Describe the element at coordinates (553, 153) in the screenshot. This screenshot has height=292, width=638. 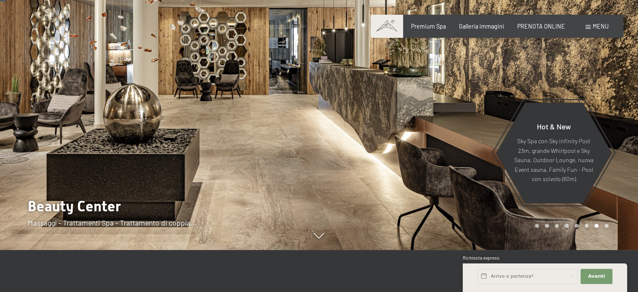
I see `a: Hot & New Sky Spa con Sky infinity Pool 23m, grande Whirlpool e Sky Sauna, Outdoor Lounge, nuova ...` at that location.